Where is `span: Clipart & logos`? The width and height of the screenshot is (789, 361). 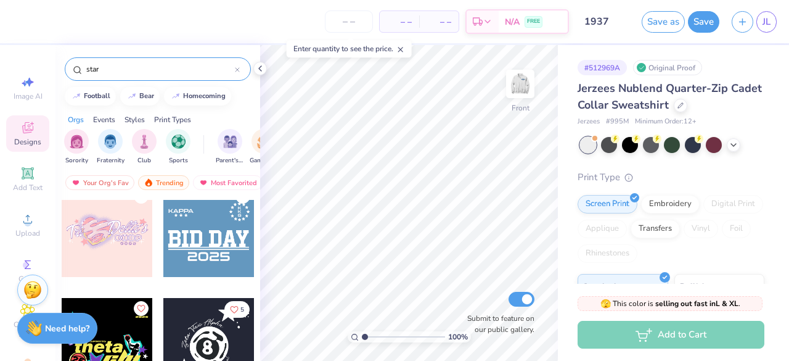 span: Clipart & logos is located at coordinates (28, 329).